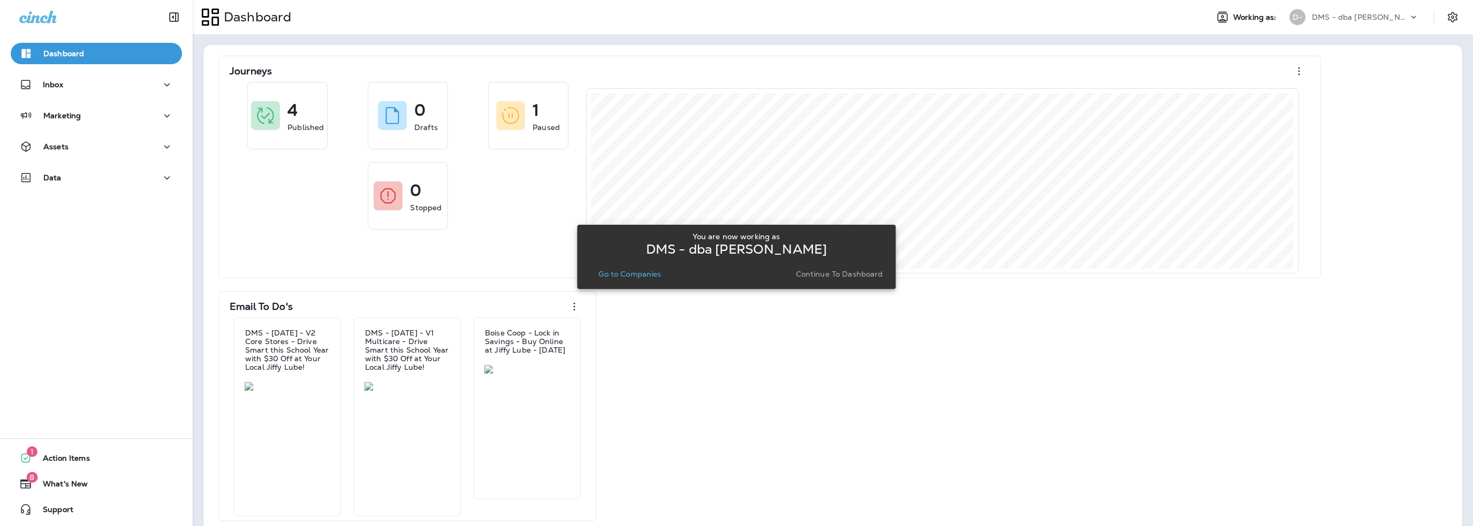 This screenshot has width=1473, height=526. What do you see at coordinates (174, 17) in the screenshot?
I see `button: Collapse Sidebar` at bounding box center [174, 17].